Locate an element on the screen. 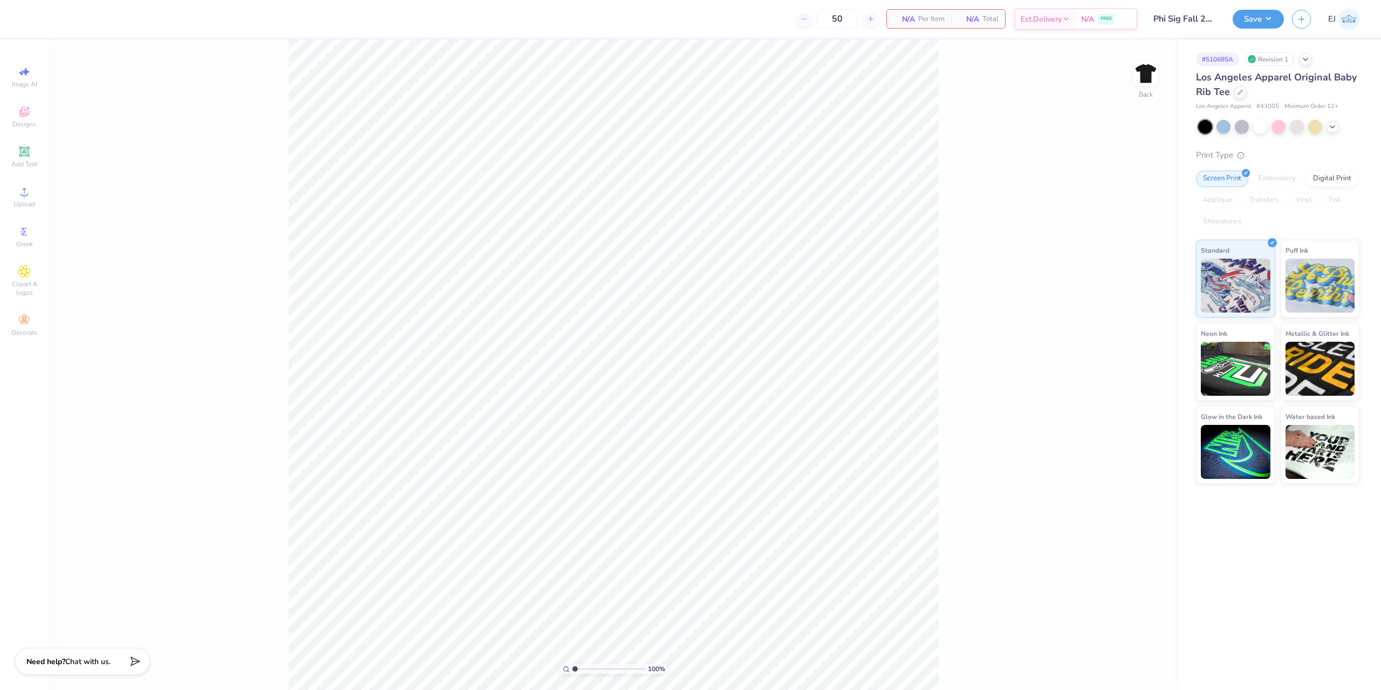  img: Neon Ink is located at coordinates (1236, 369).